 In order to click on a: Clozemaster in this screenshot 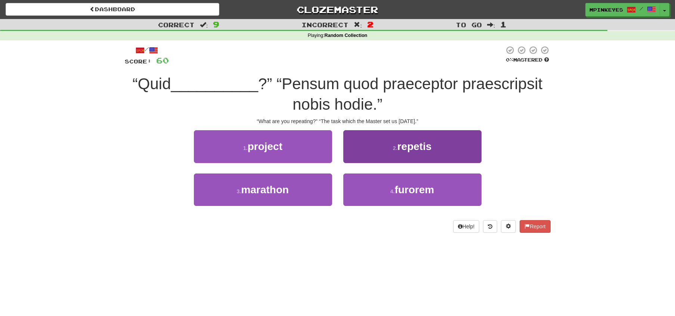, I will do `click(337, 9)`.